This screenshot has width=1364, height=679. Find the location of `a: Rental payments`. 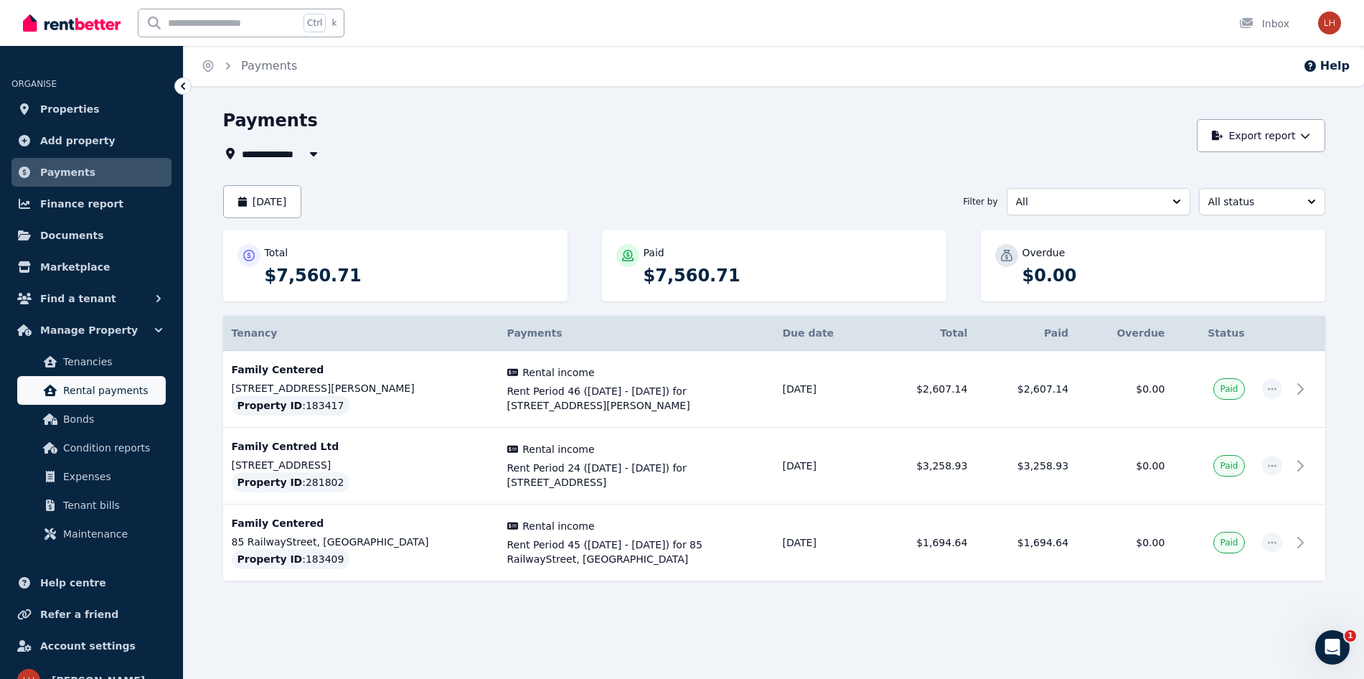

a: Rental payments is located at coordinates (91, 390).